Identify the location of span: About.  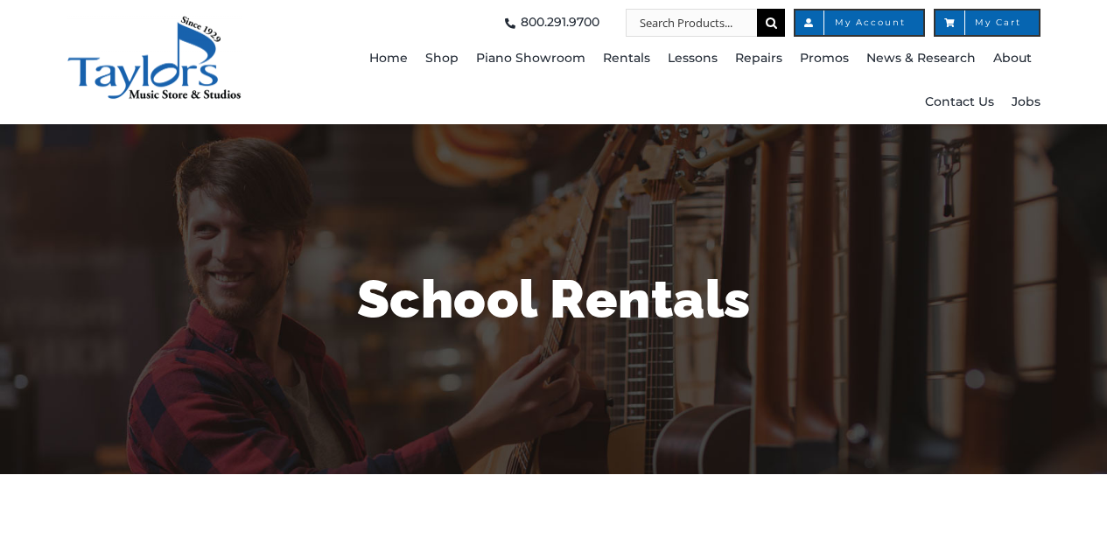
(1012, 59).